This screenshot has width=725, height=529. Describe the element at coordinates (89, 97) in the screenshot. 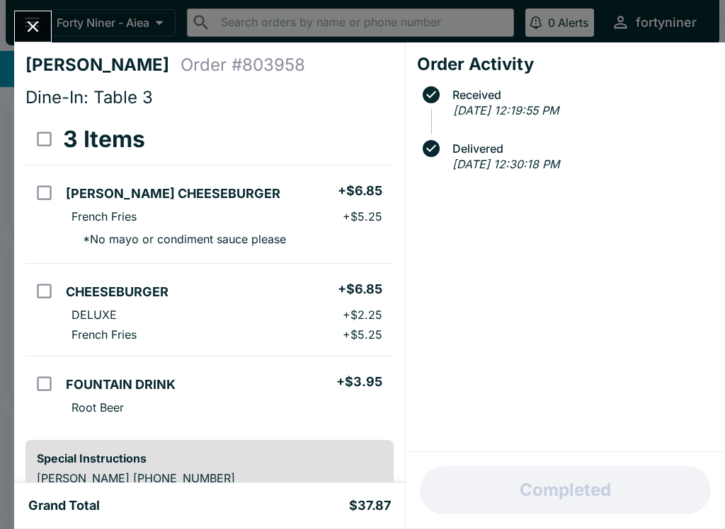

I see `span: Dine-In: Table 3` at that location.